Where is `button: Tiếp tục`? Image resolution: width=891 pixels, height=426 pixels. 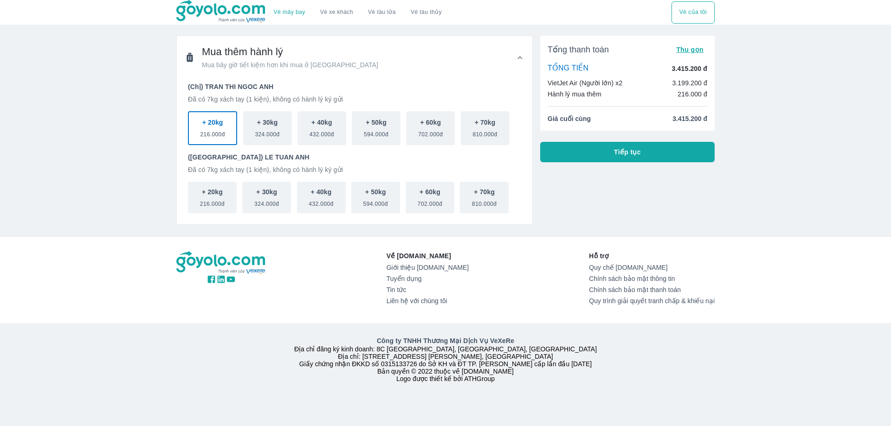 button: Tiếp tục is located at coordinates (627, 152).